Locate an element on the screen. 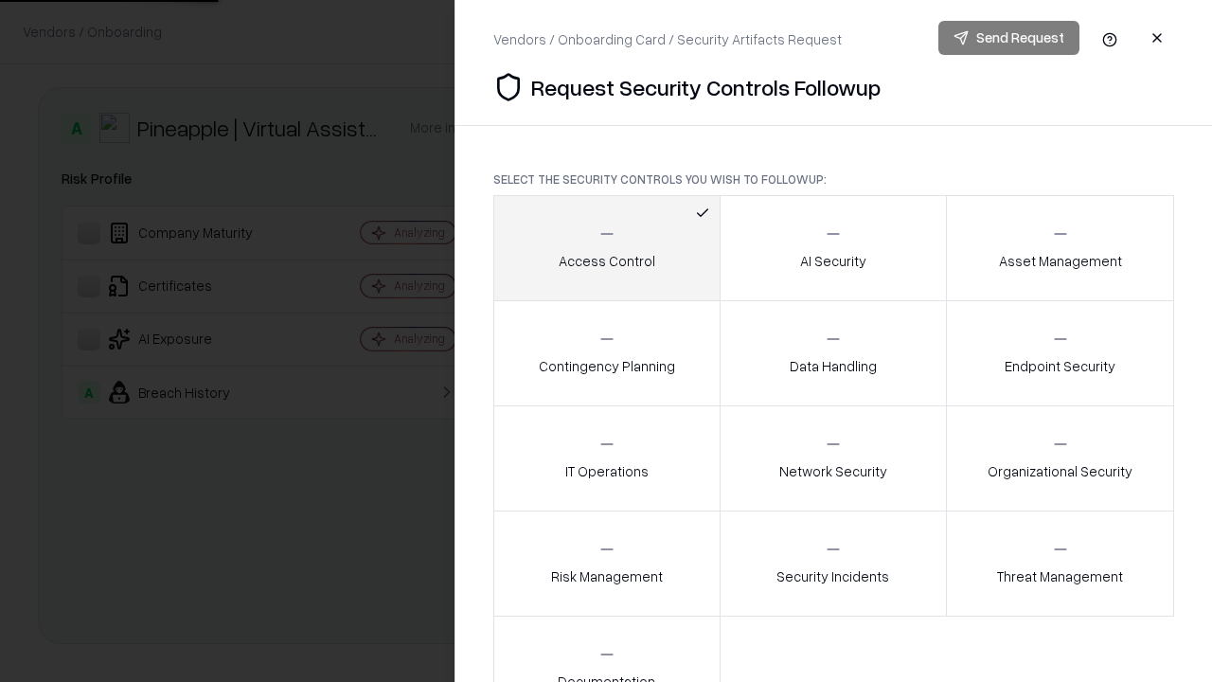 The width and height of the screenshot is (1212, 682). button: Data Handling is located at coordinates (833, 353).